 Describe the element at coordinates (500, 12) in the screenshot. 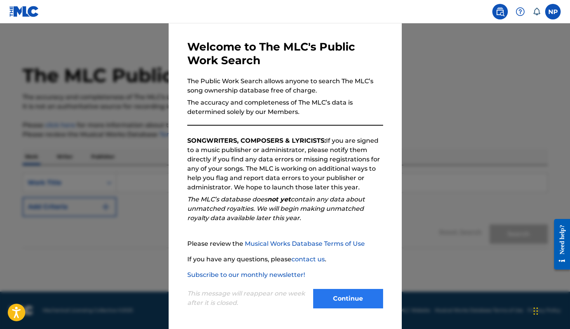

I see `a: Public Search` at that location.